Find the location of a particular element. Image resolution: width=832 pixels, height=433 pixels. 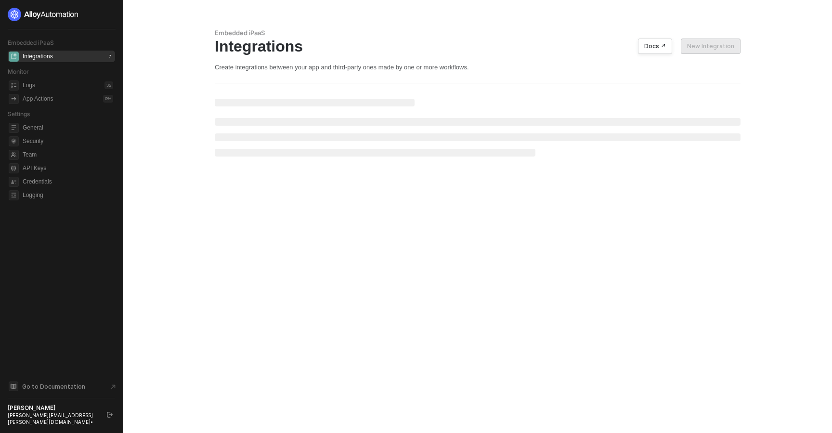

div: Docs ↗ is located at coordinates (655, 46).